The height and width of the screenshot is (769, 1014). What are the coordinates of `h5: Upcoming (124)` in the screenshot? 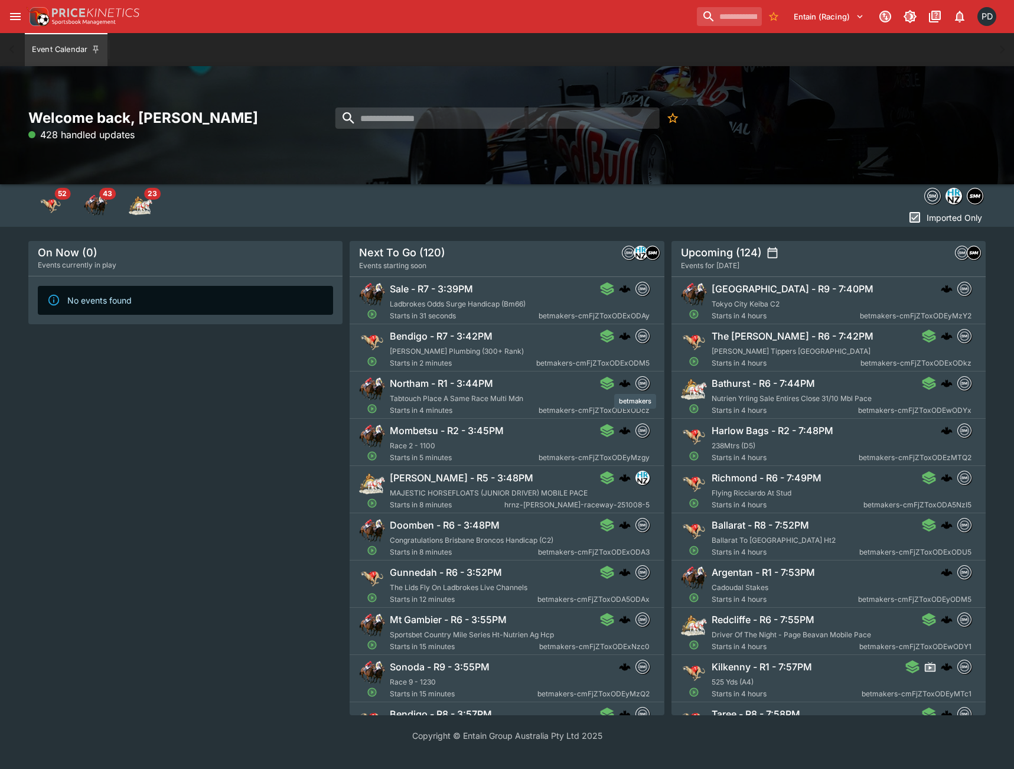 It's located at (721, 252).